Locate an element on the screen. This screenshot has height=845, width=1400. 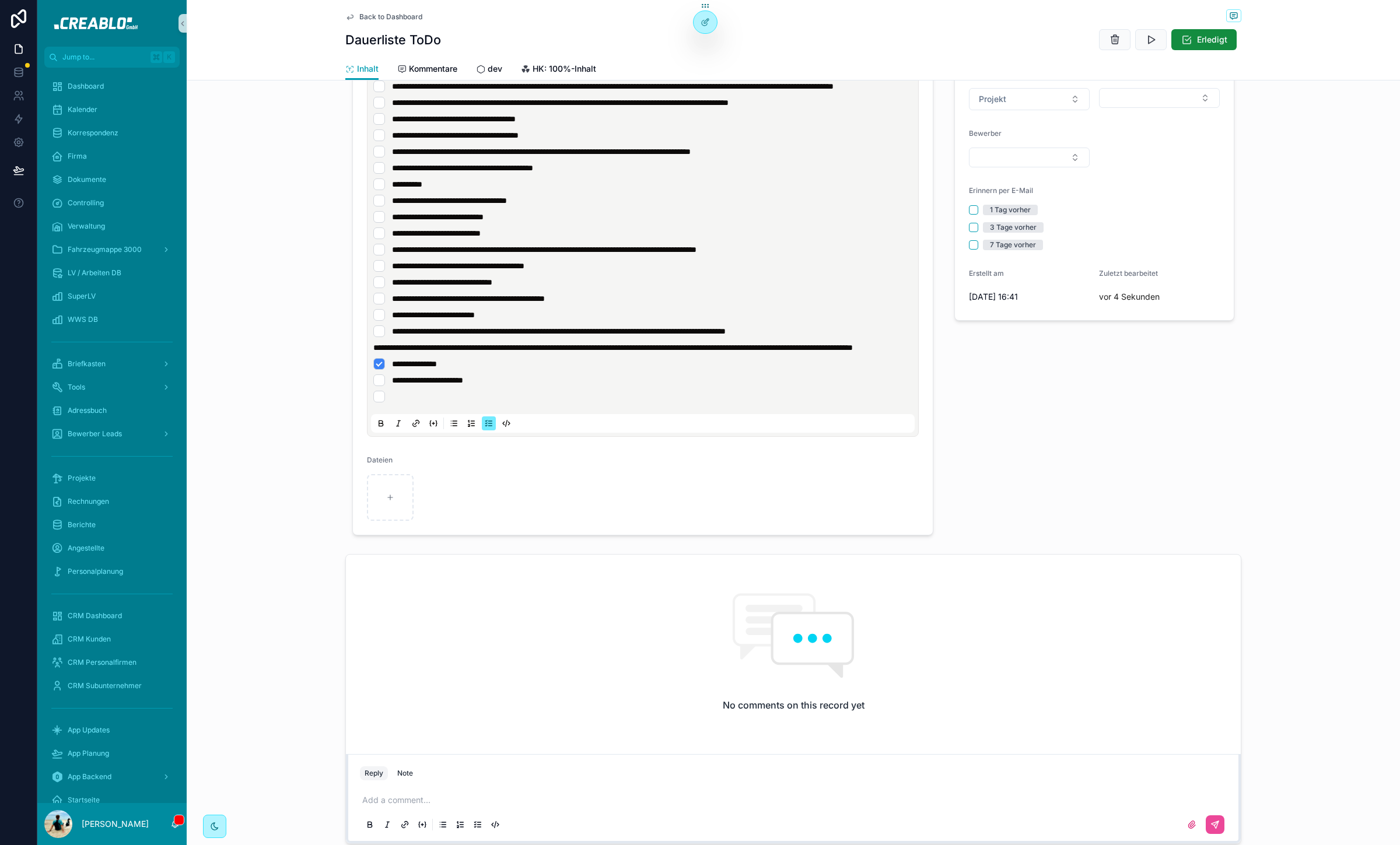
span: Angestellte is located at coordinates (86, 548).